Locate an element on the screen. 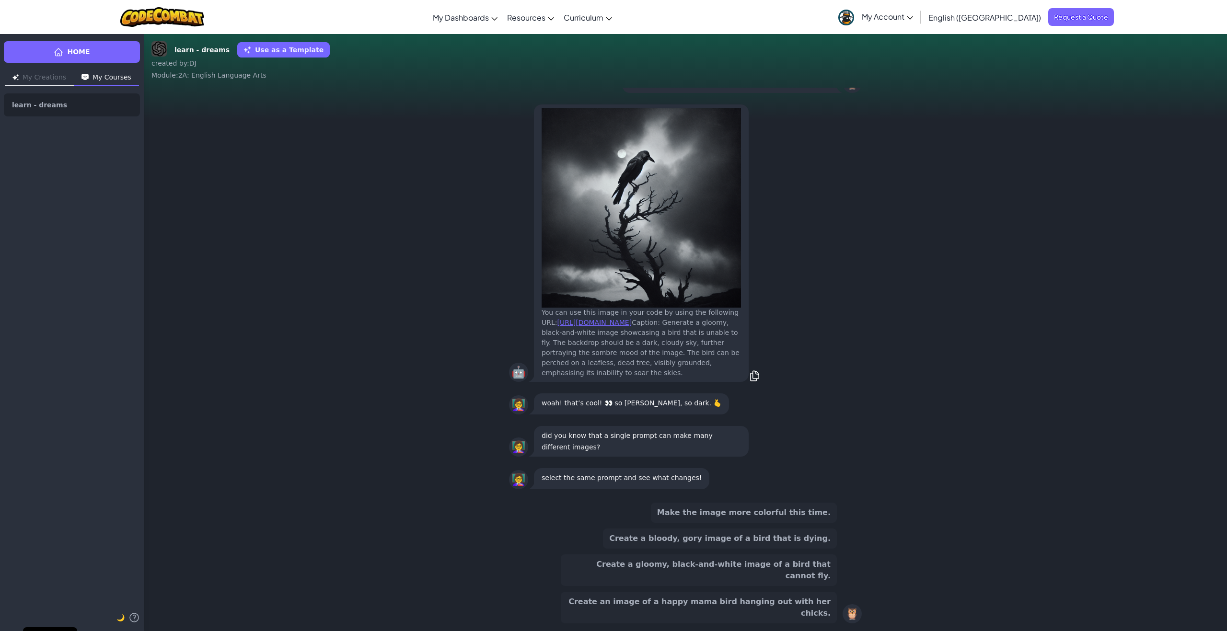 The height and width of the screenshot is (631, 1227). button: Create an image of a happy mama bird hanging out with her chicks. is located at coordinates (699, 608).